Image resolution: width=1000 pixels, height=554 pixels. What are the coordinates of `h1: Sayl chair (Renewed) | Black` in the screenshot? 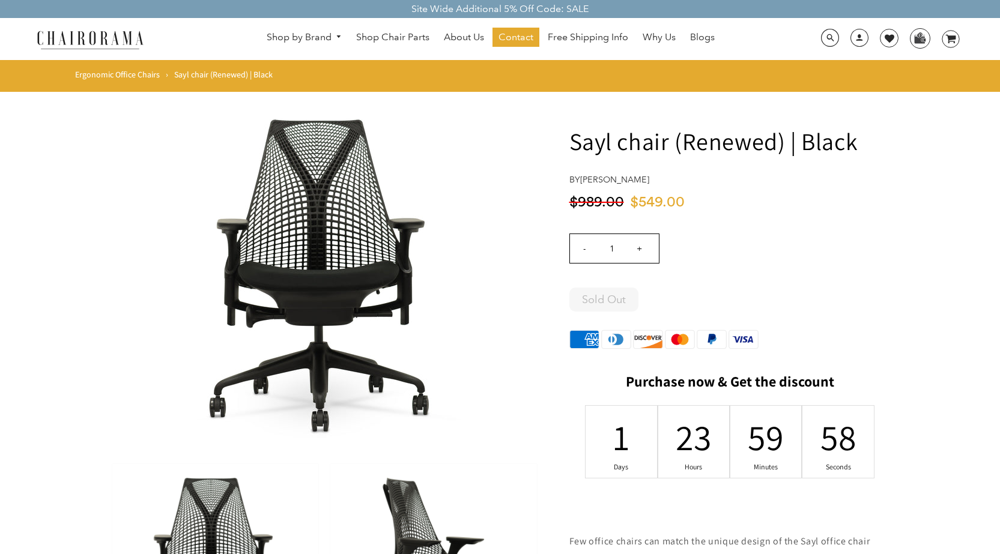 It's located at (730, 141).